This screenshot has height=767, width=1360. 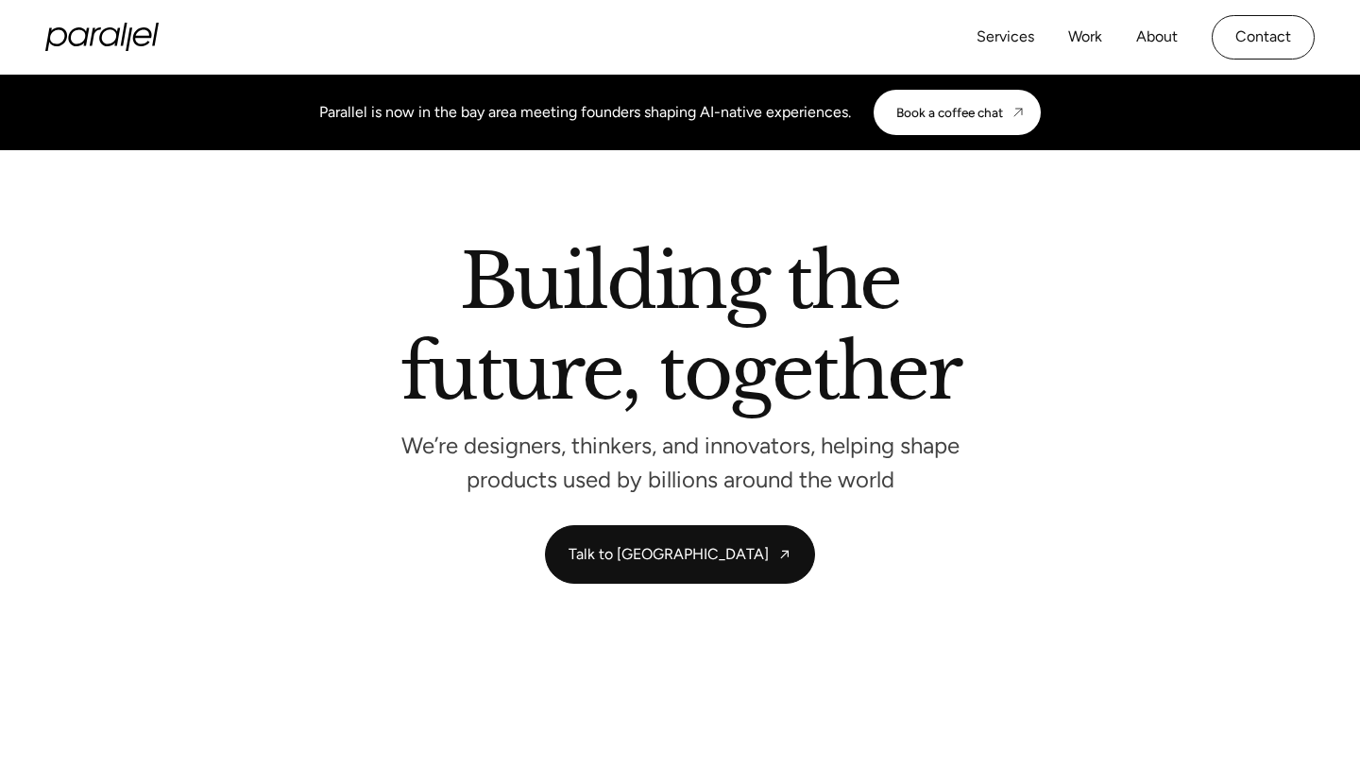 I want to click on a: Work, so click(x=1085, y=37).